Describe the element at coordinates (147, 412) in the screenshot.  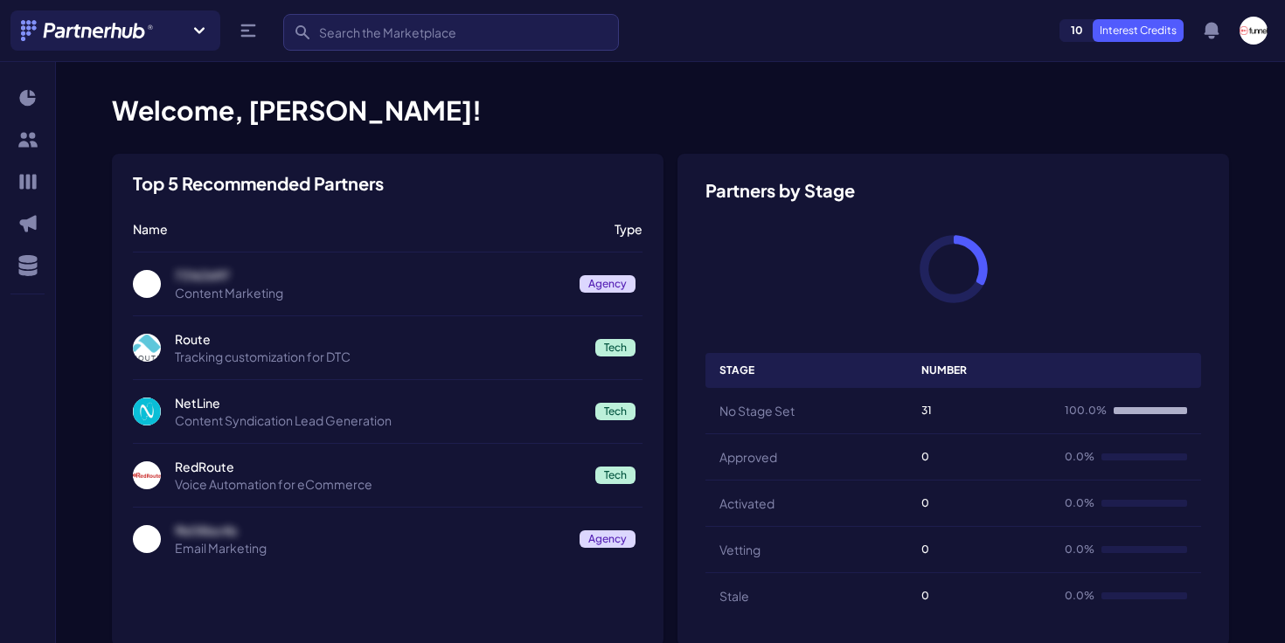
I see `img: NetLine` at that location.